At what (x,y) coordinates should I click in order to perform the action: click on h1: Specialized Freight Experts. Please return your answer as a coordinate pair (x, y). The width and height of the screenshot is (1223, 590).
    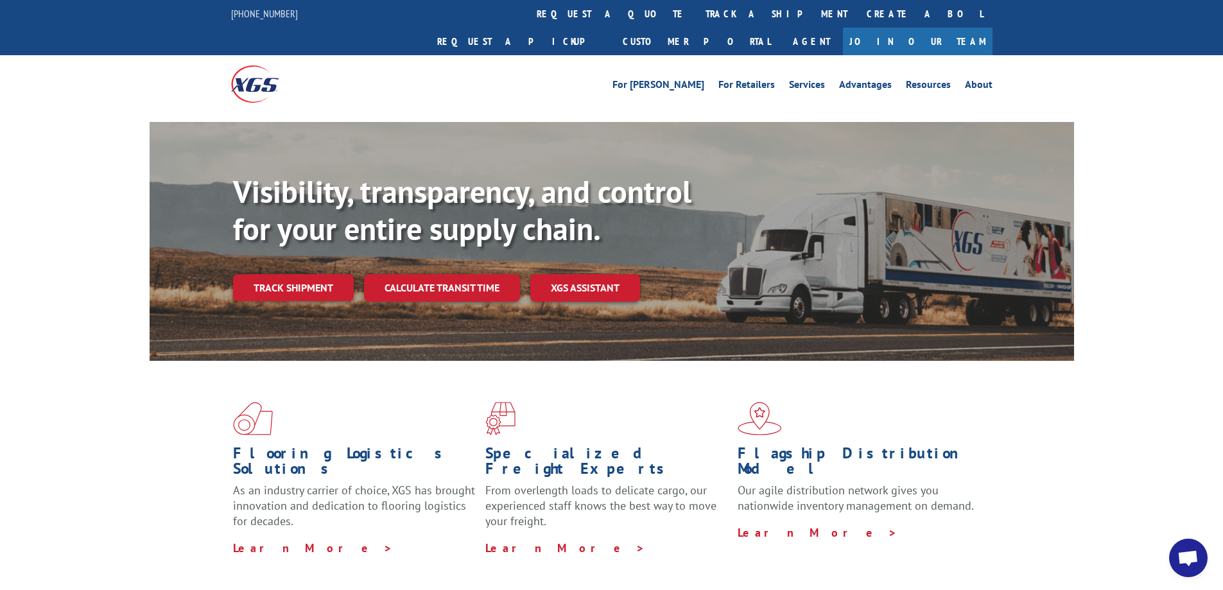
    Looking at the image, I should click on (607, 464).